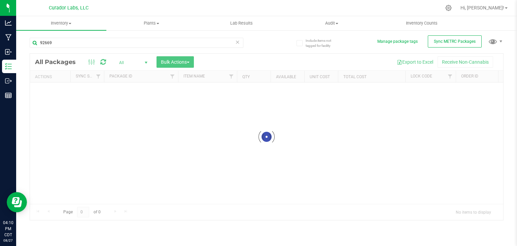 The width and height of the screenshot is (517, 246). Describe the element at coordinates (242, 23) in the screenshot. I see `a: Lab Results` at that location.